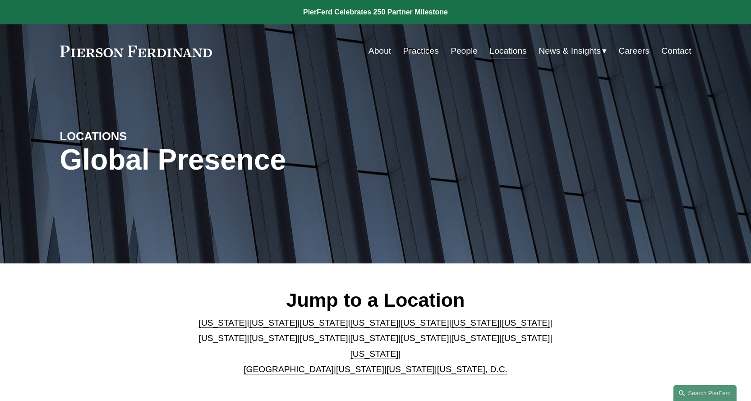 This screenshot has width=751, height=401. What do you see at coordinates (421, 51) in the screenshot?
I see `a: Practices` at bounding box center [421, 51].